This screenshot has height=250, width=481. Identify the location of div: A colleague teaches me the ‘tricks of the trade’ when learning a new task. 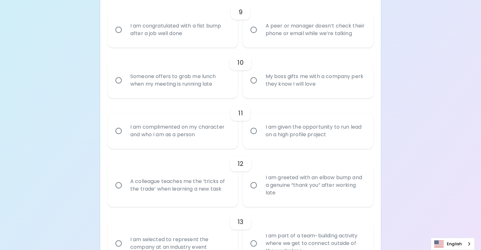
(180, 185).